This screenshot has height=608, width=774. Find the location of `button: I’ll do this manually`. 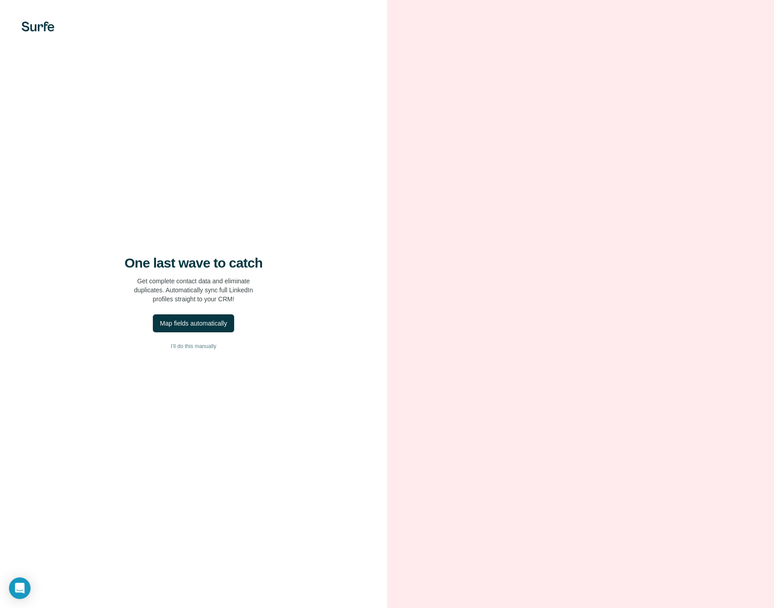

button: I’ll do this manually is located at coordinates (193, 346).